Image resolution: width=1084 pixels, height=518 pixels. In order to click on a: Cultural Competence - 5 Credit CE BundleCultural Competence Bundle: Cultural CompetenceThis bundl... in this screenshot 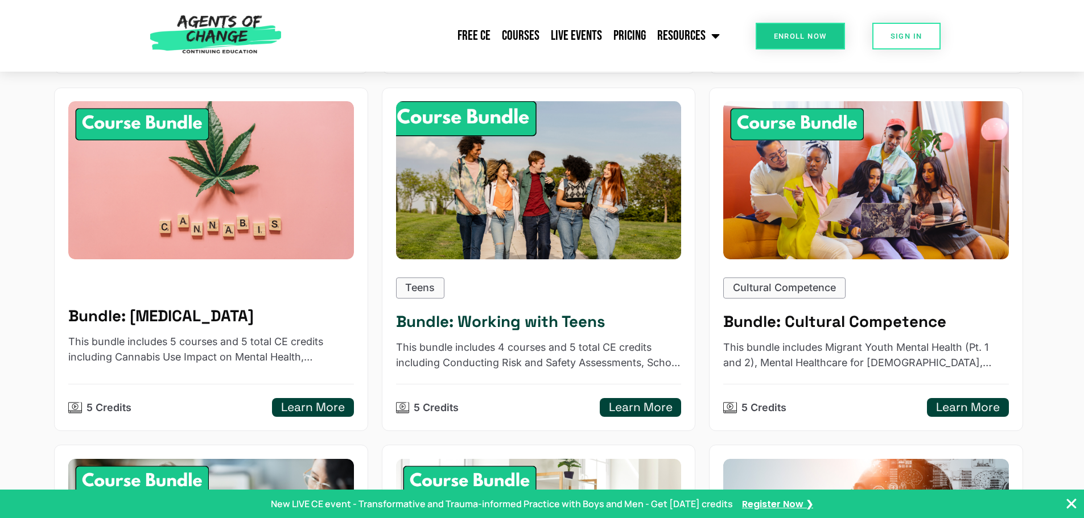, I will do `click(865, 259)`.